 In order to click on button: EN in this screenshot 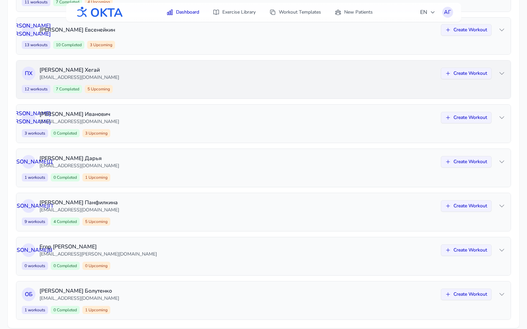, I will do `click(427, 12)`.